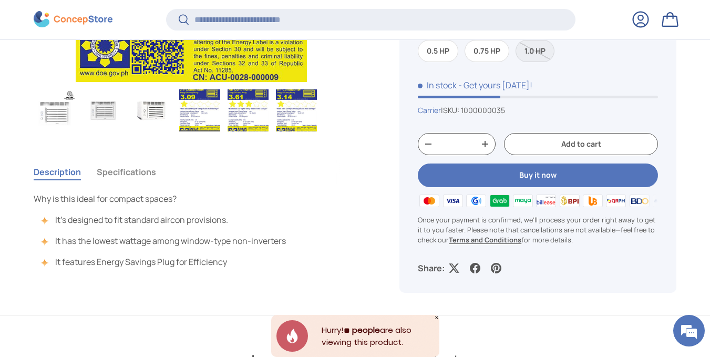 The height and width of the screenshot is (357, 710). Describe the element at coordinates (593, 201) in the screenshot. I see `img: ubp` at that location.